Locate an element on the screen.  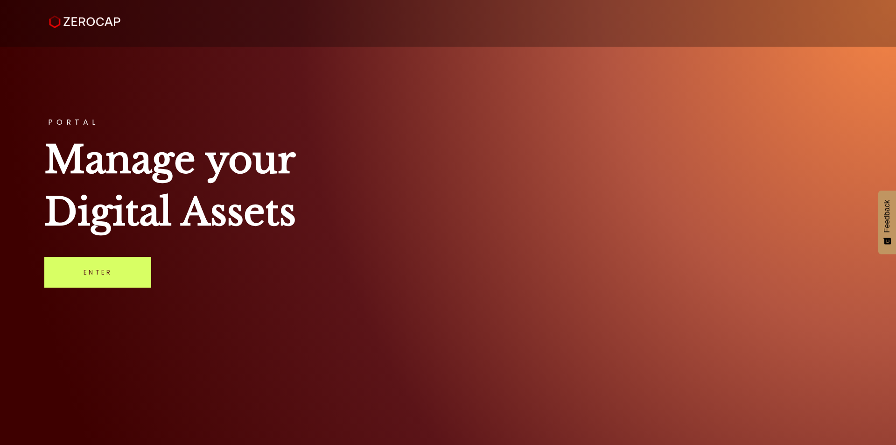
h1: Manage your Digital Assets is located at coordinates (448, 186).